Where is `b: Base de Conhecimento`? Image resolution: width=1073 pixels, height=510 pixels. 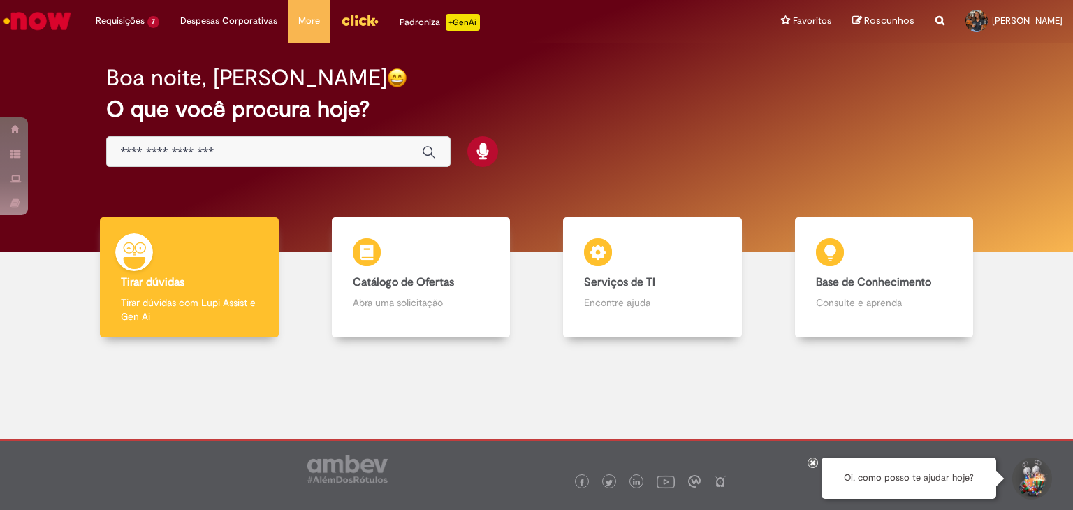
b: Base de Conhecimento is located at coordinates (873, 282).